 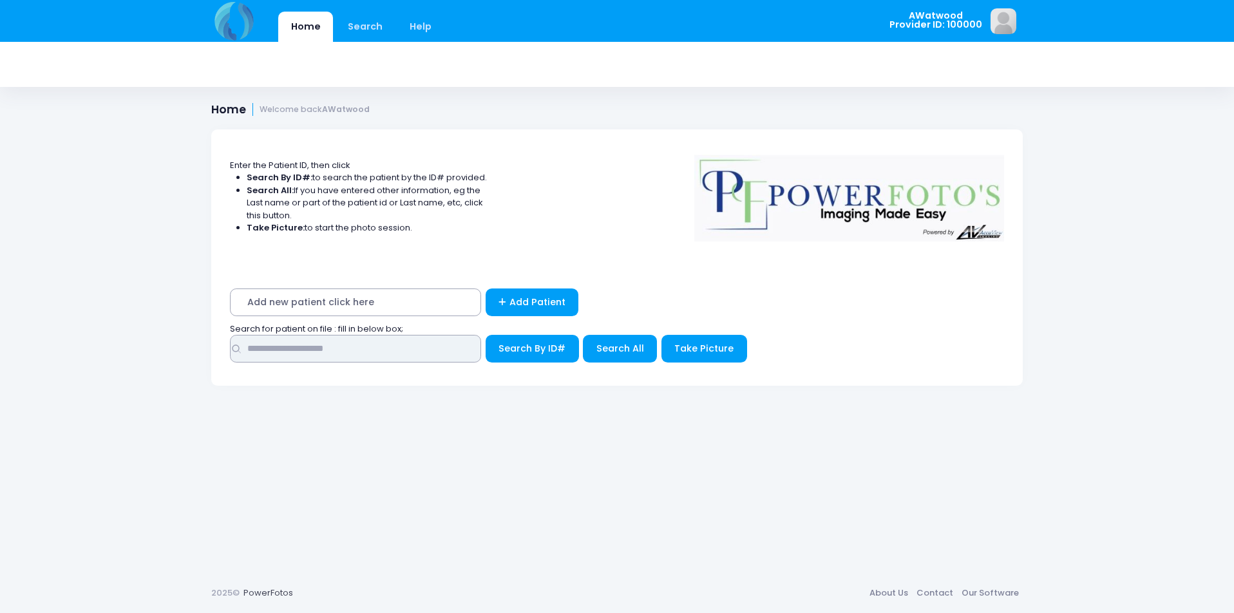 What do you see at coordinates (849, 194) in the screenshot?
I see `img: Logo` at bounding box center [849, 194].